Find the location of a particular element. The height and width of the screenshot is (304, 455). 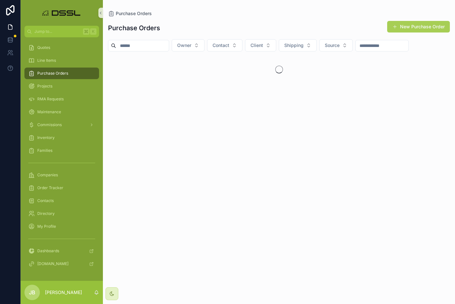

img: App logo is located at coordinates (62, 13).